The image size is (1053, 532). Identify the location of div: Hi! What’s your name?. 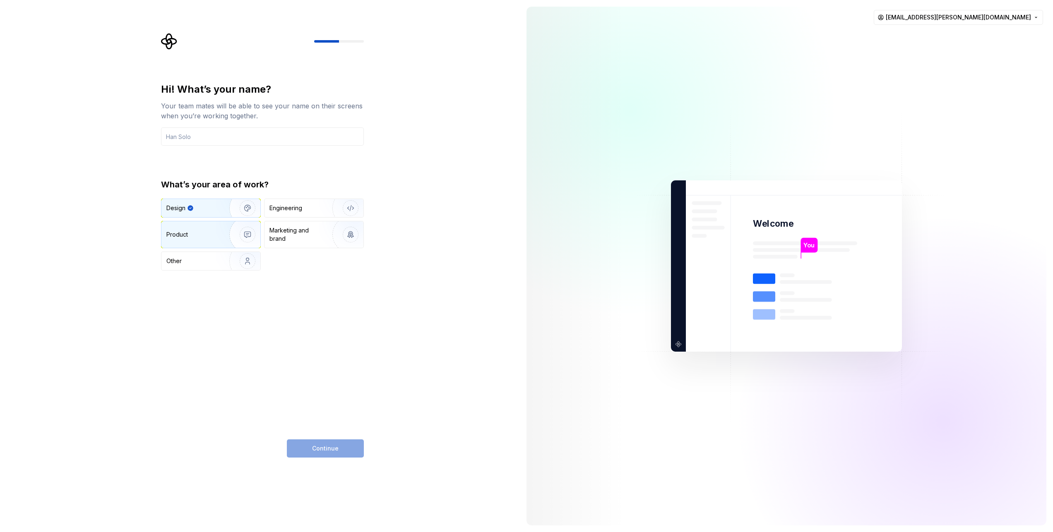
(262, 89).